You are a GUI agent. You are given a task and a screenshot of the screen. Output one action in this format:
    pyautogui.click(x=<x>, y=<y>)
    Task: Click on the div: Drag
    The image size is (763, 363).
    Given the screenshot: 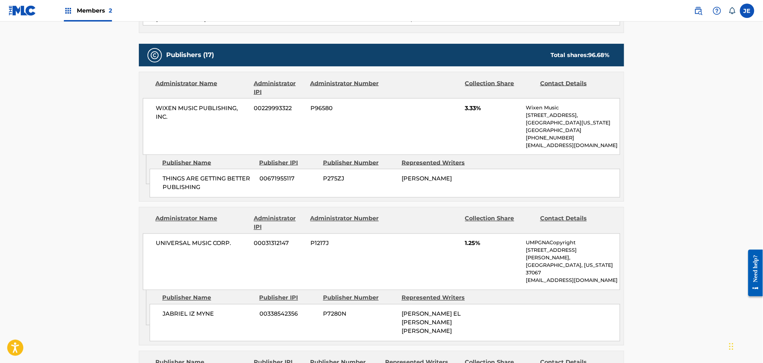 What is the action you would take?
    pyautogui.click(x=731, y=346)
    